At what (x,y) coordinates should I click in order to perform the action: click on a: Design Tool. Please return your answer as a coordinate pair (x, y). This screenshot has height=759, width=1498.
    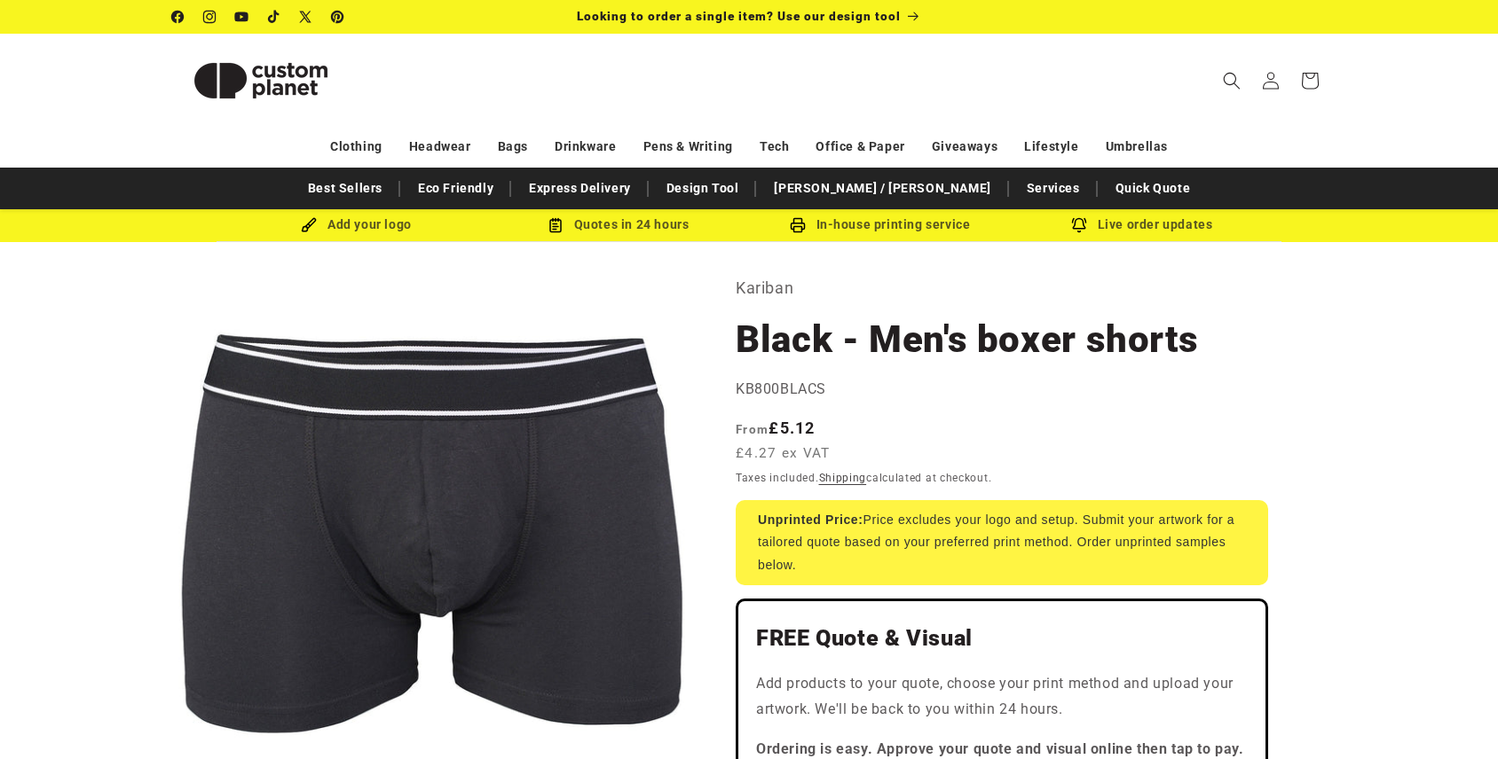
    Looking at the image, I should click on (703, 188).